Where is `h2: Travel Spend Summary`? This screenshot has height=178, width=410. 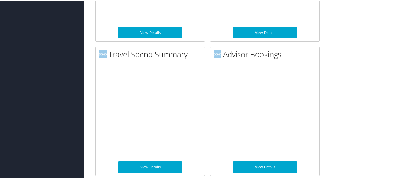 h2: Travel Spend Summary is located at coordinates (152, 54).